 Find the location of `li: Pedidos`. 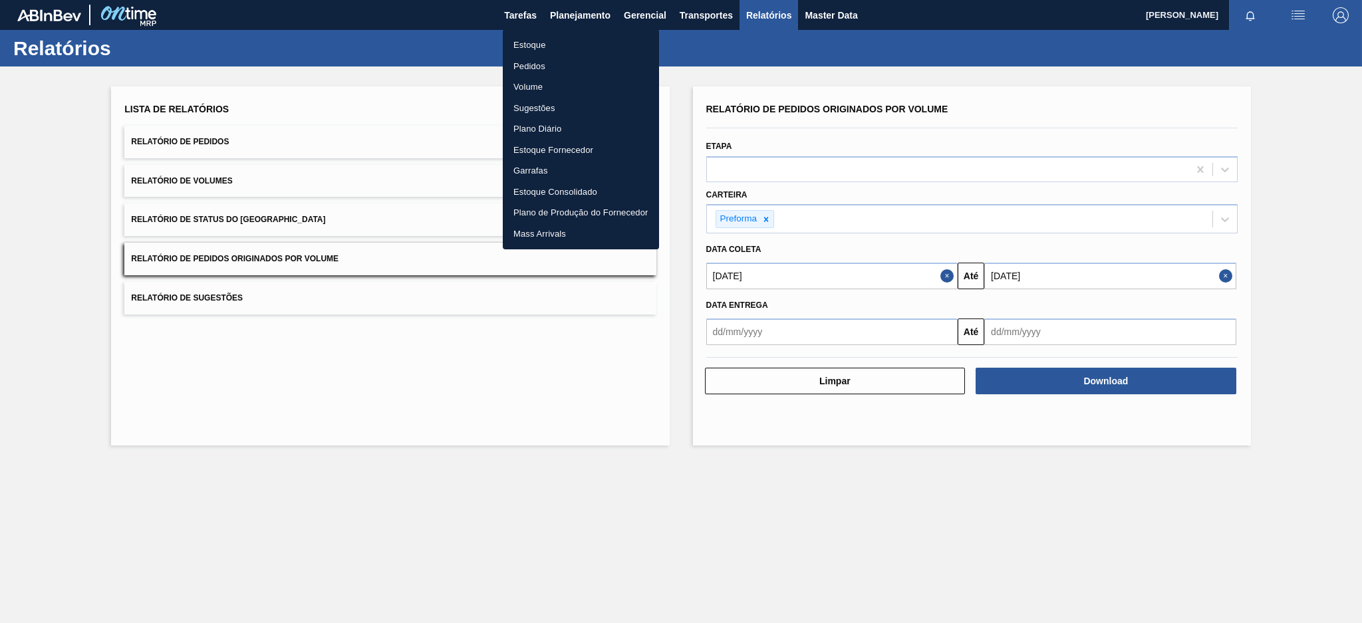

li: Pedidos is located at coordinates (581, 67).